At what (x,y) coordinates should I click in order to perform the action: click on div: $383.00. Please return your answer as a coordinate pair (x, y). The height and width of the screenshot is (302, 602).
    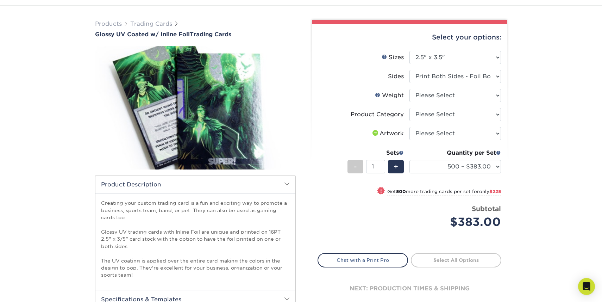
    Looking at the image, I should click on (458, 222).